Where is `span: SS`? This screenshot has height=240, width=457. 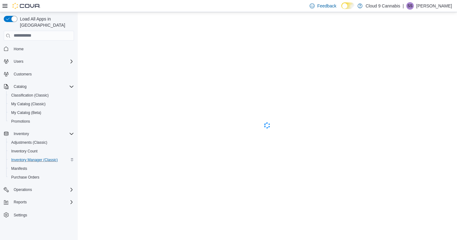
span: SS is located at coordinates (410, 6).